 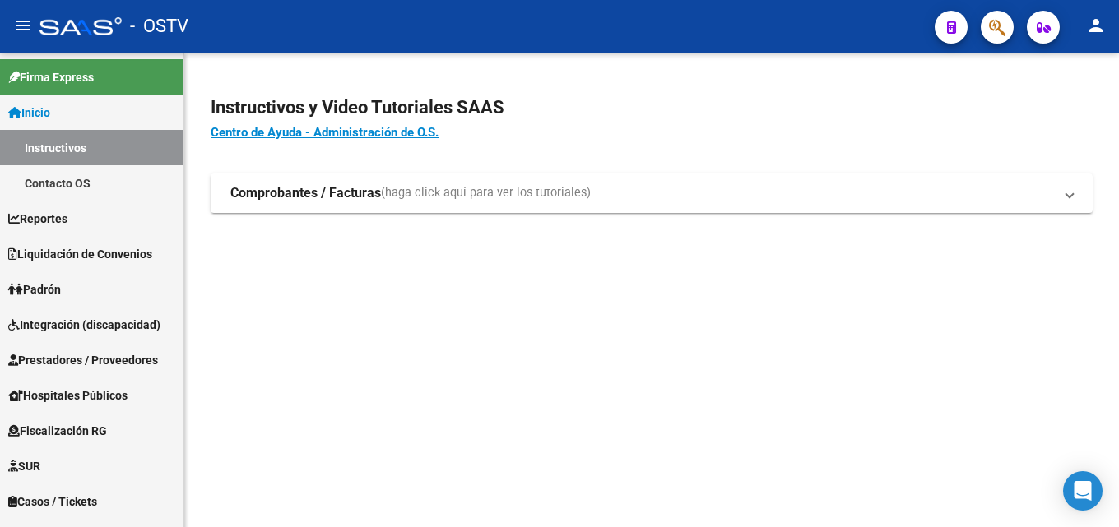 I want to click on span: Firma Express, so click(x=51, y=77).